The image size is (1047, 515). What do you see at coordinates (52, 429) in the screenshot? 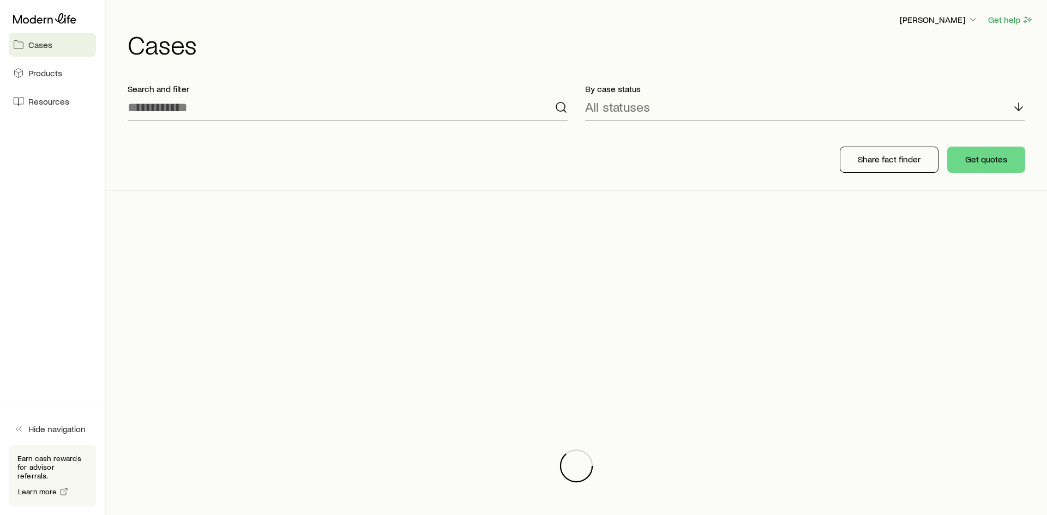
I see `button: Hide navigation` at bounding box center [52, 429].